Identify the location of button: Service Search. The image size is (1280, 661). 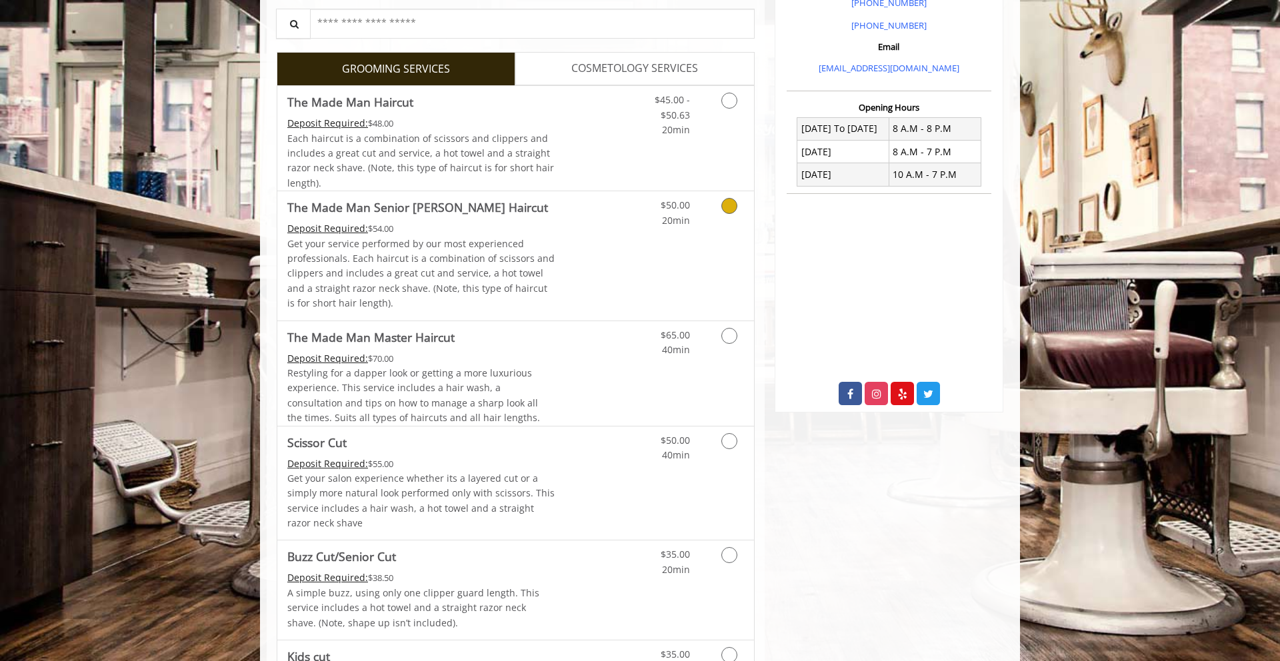
(293, 23).